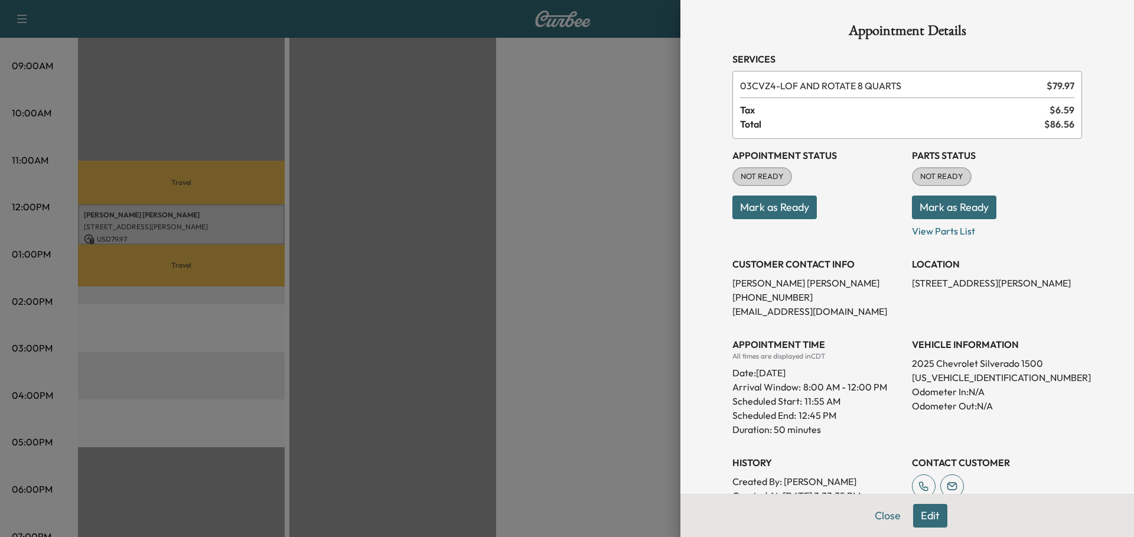 This screenshot has height=537, width=1134. Describe the element at coordinates (997, 229) in the screenshot. I see `p: View Parts List` at that location.